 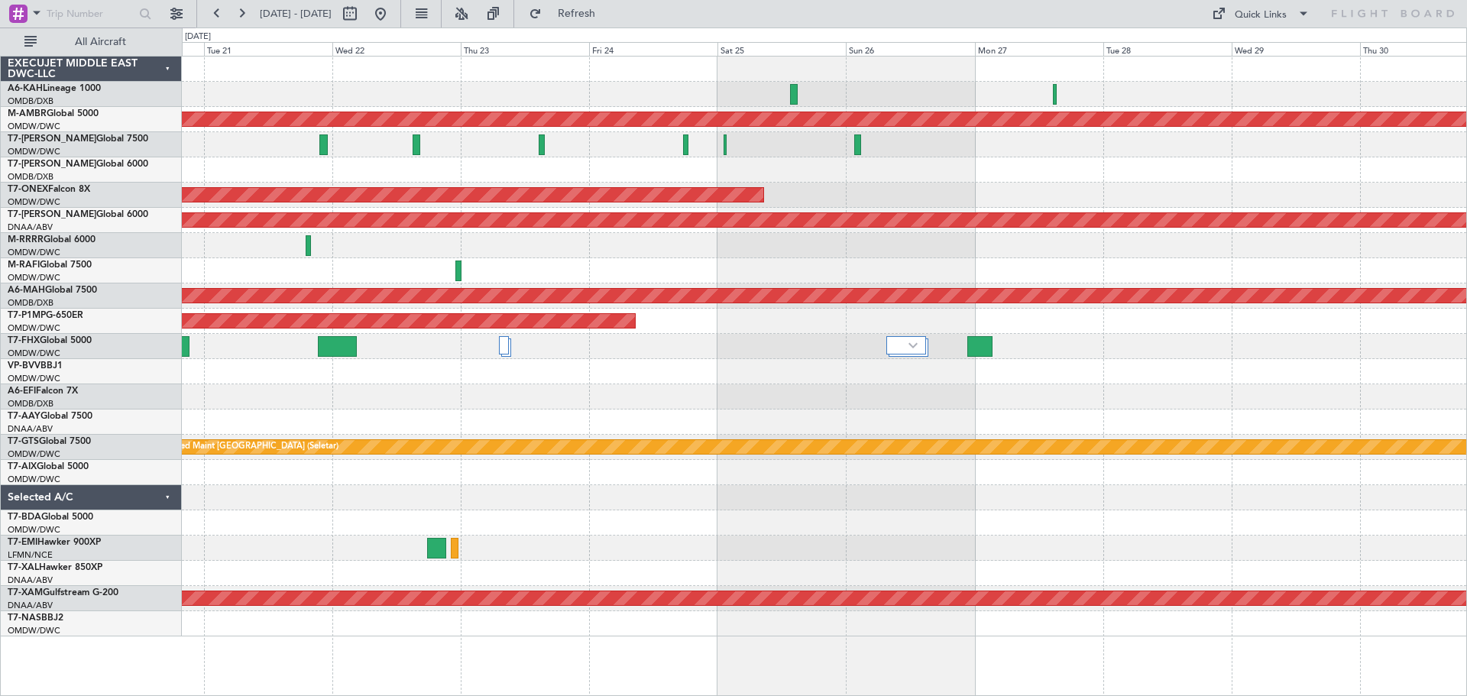 What do you see at coordinates (1296, 49) in the screenshot?
I see `div: Wed 29` at bounding box center [1296, 49].